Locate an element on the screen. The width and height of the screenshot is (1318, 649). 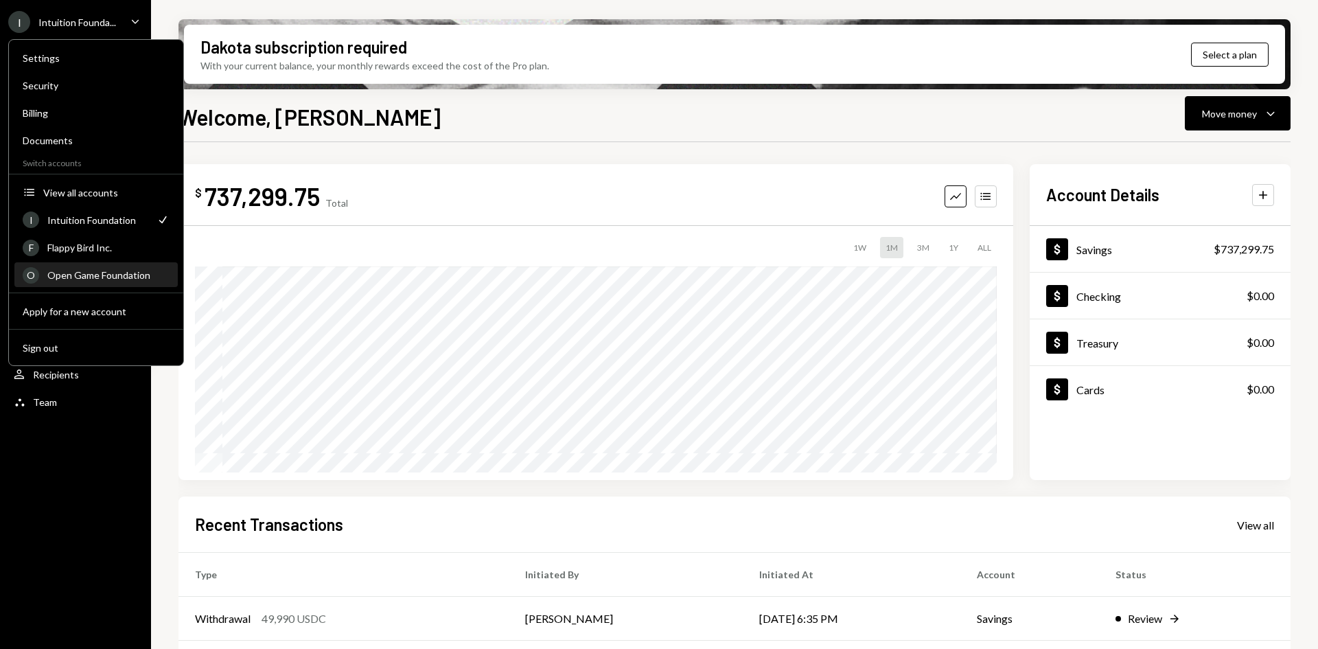
div: 1M is located at coordinates (892, 247).